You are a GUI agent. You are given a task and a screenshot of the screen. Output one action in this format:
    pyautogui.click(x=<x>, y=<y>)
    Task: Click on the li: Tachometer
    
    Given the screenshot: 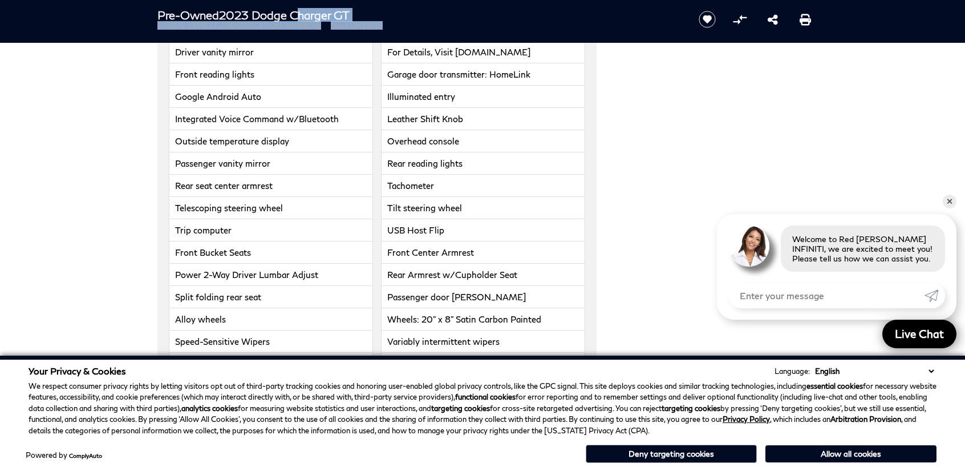 What is the action you would take?
    pyautogui.click(x=483, y=185)
    